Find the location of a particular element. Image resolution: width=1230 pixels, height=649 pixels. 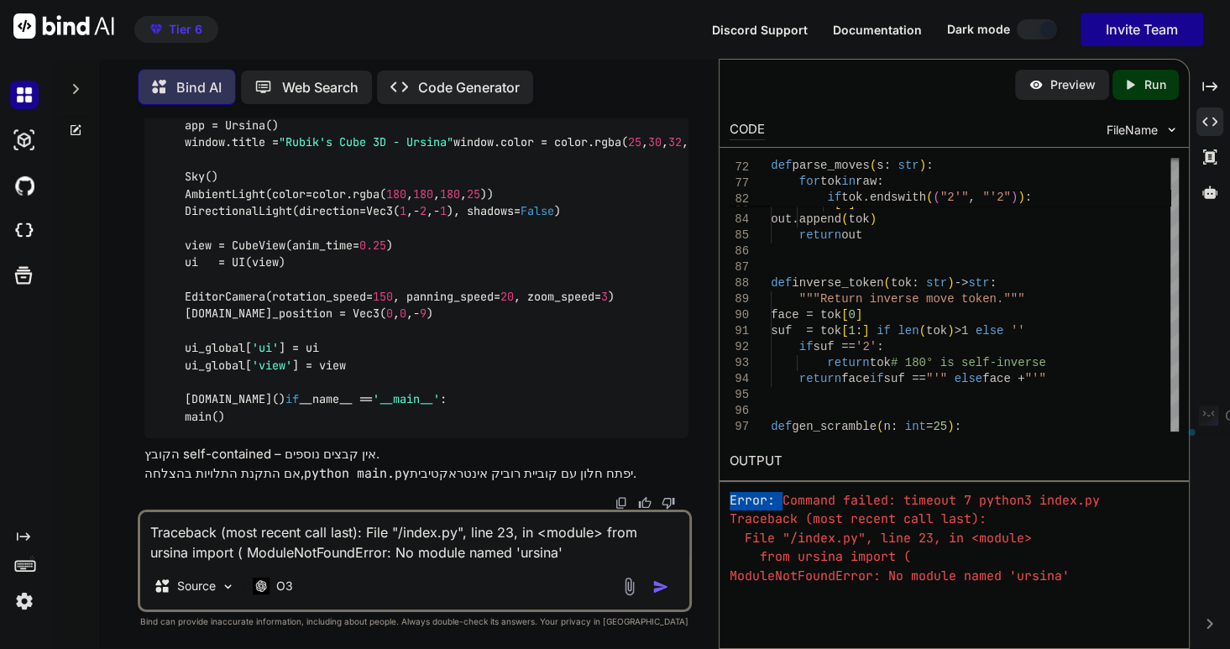

img: Pick Models is located at coordinates (228, 586).